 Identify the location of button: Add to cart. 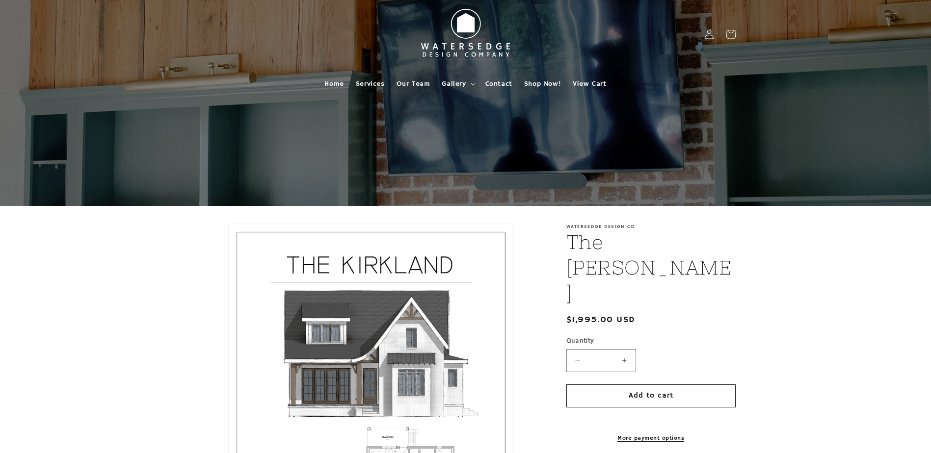
(651, 396).